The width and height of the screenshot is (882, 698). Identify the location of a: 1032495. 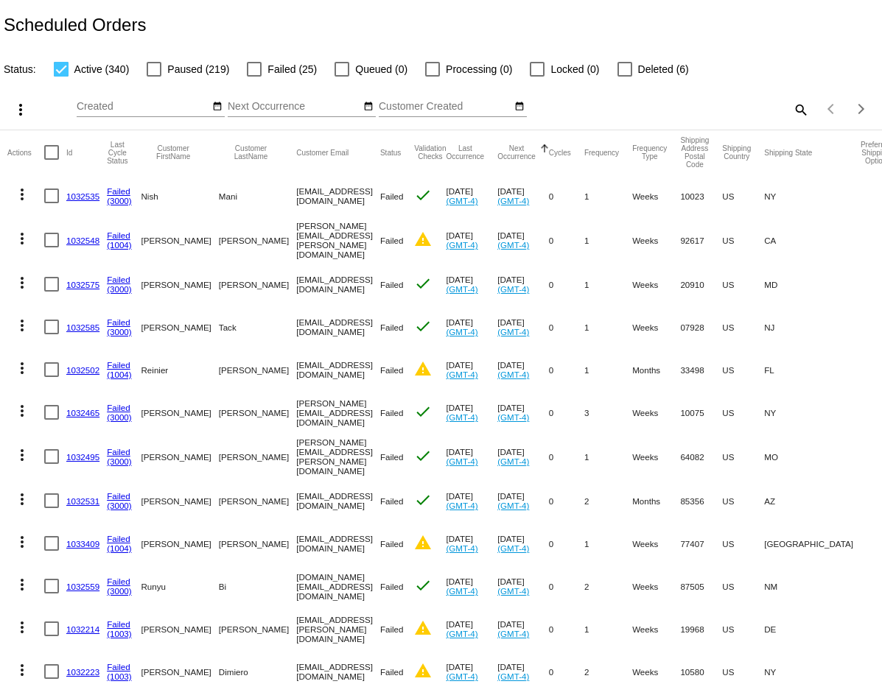
(83, 457).